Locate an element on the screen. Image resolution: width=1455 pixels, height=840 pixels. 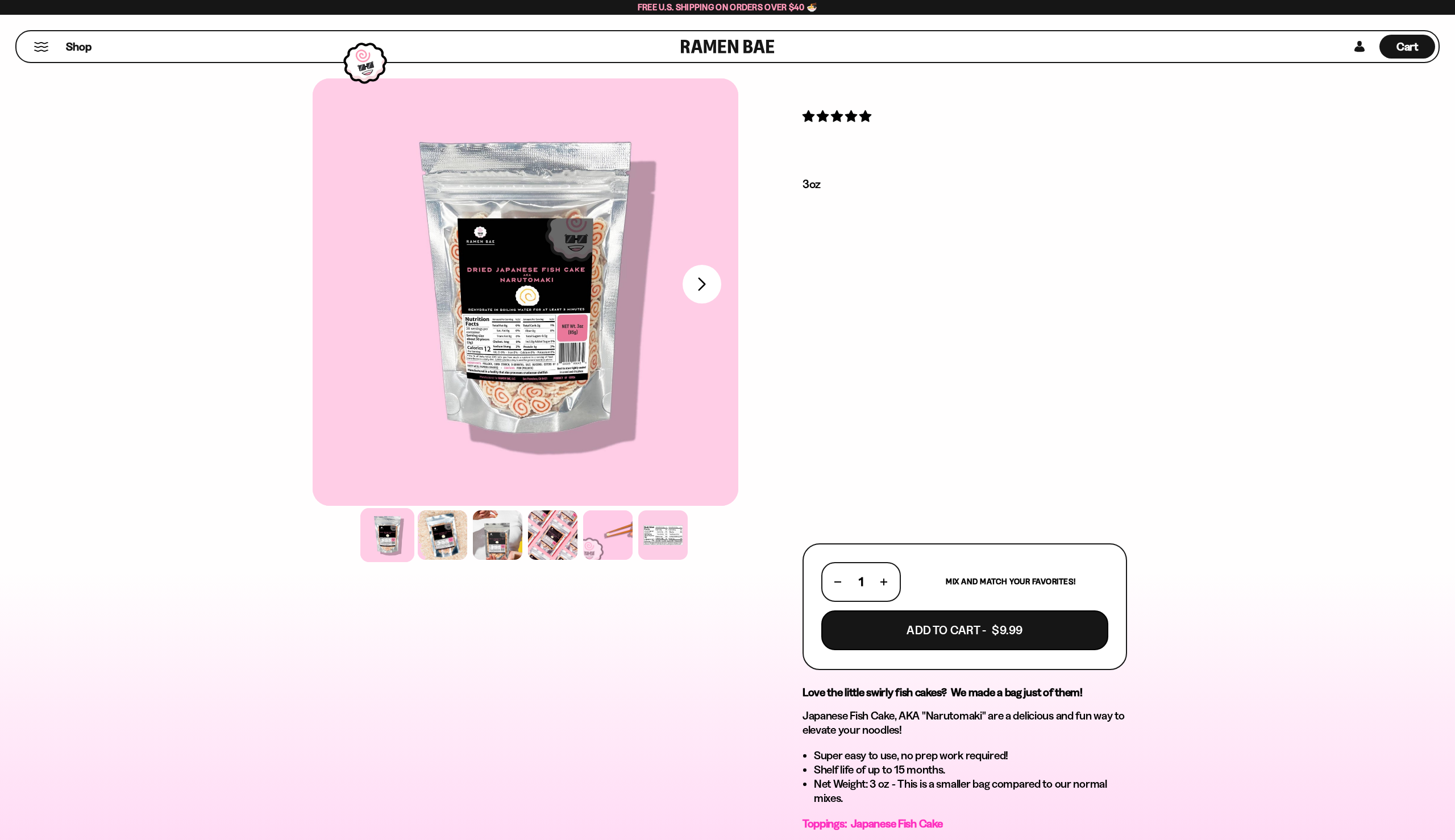
span: 1 is located at coordinates (861, 581).